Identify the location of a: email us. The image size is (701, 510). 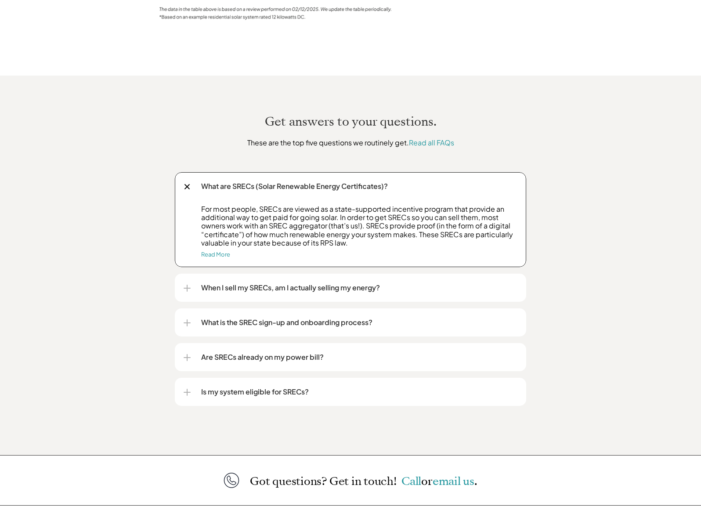
(454, 481).